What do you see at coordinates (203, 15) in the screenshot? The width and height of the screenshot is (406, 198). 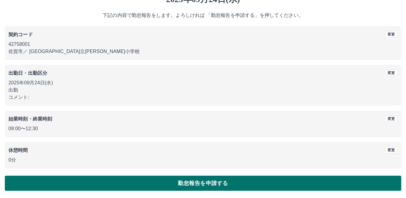 I see `p: 下記の内容で勤怠報告をします。よろしければ 「勤怠報告を申請する」を押してください。` at bounding box center [203, 15].